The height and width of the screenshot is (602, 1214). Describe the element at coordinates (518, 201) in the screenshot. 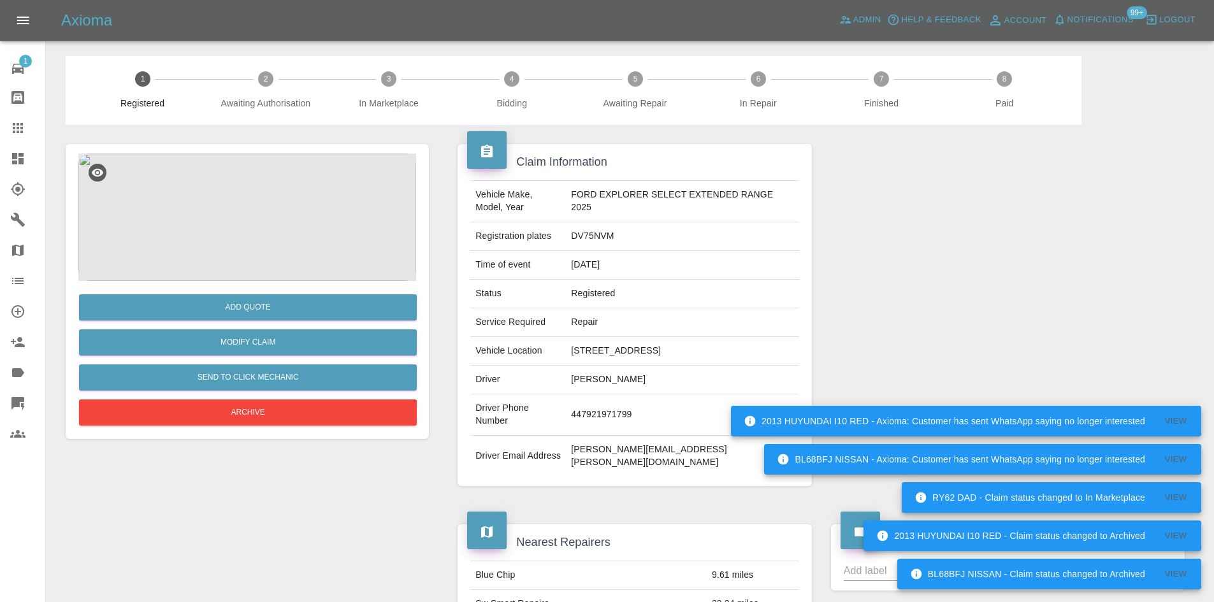

I see `td: Vehicle Make, Model, Year` at that location.